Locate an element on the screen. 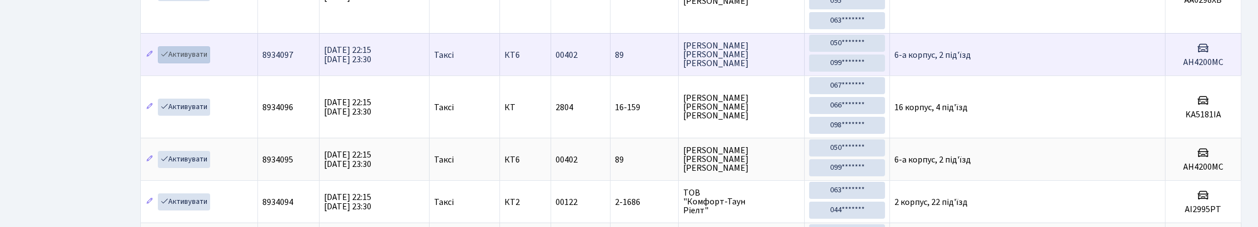 This screenshot has height=227, width=1258. span: 2-1686 is located at coordinates (644, 202).